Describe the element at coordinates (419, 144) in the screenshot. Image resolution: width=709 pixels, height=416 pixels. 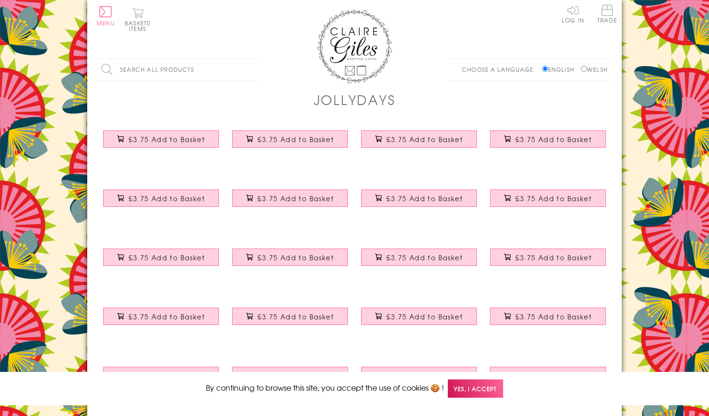
I see `a: Christmas Card, Pile of Presents, Embellished with colourful pompoms £3.75 Add to Basket` at that location.